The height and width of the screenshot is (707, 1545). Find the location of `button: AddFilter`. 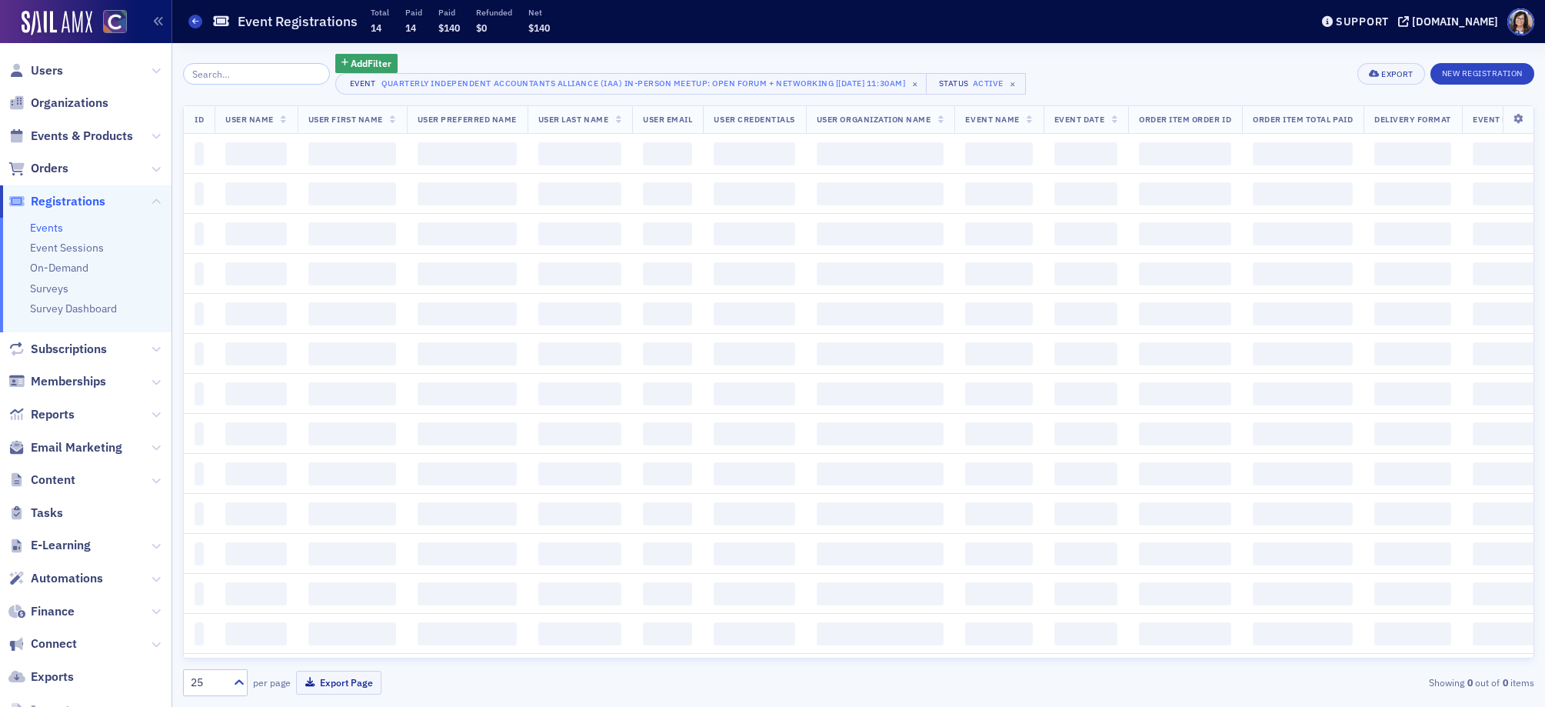

button: AddFilter is located at coordinates (367, 63).